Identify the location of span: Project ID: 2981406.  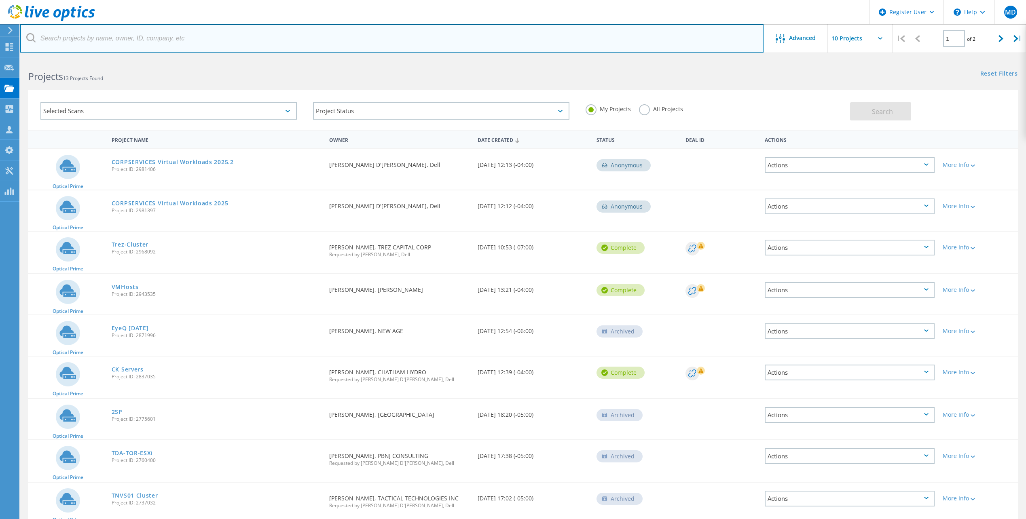
(216, 169).